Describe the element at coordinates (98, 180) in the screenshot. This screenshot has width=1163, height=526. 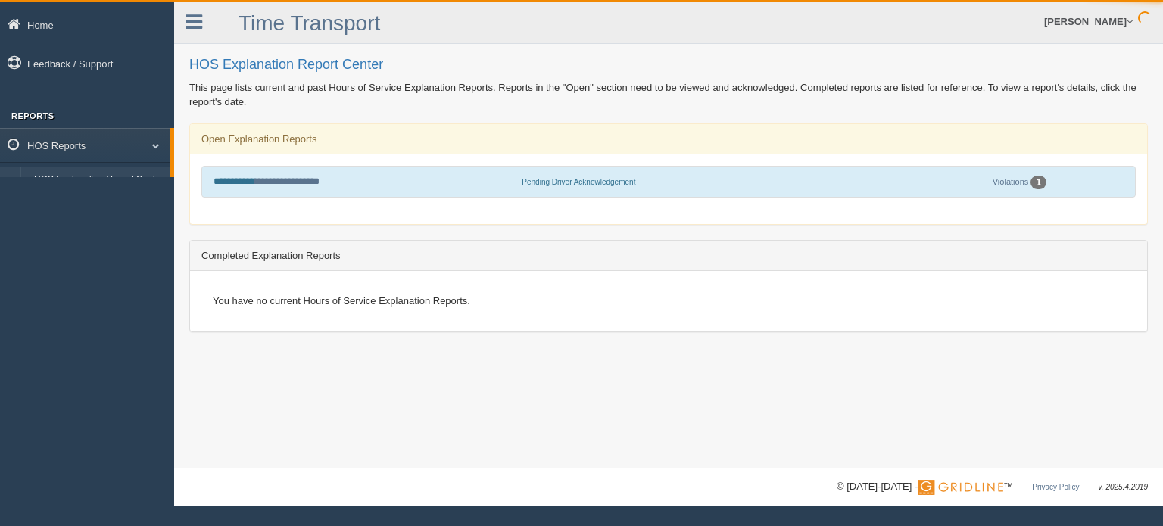
I see `a: HOS Explanation Report Center` at that location.